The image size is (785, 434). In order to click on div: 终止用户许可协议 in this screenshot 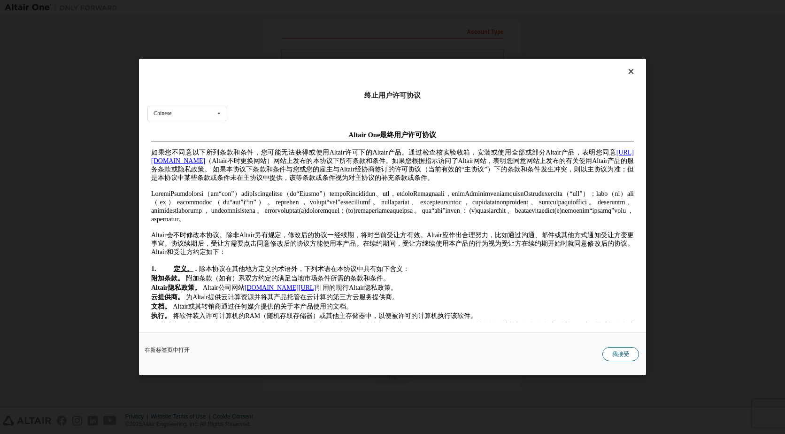, I will do `click(392, 95)`.